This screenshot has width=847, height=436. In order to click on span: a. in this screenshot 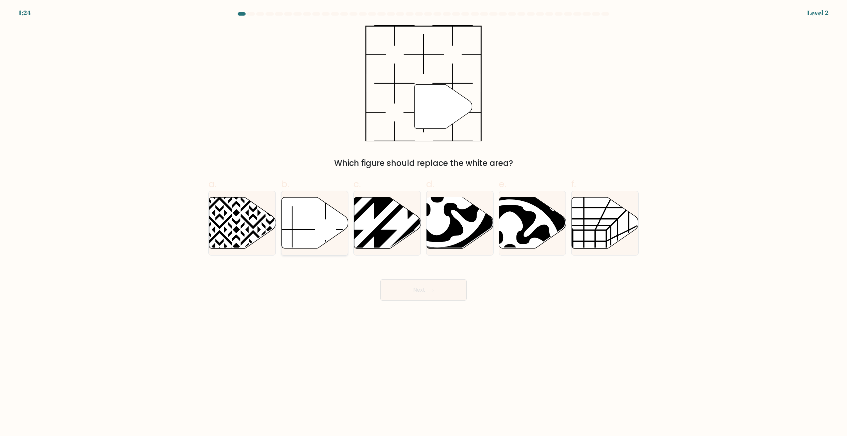, I will do `click(212, 184)`.